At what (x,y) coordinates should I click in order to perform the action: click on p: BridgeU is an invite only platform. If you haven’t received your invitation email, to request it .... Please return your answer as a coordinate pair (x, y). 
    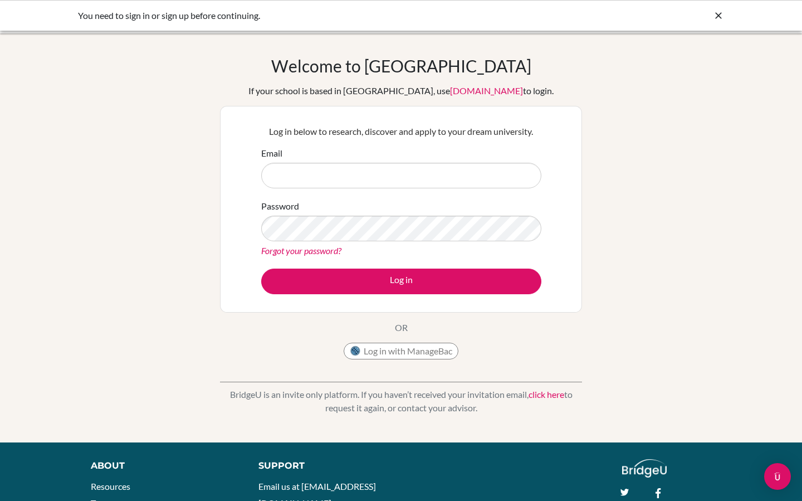
    Looking at the image, I should click on (401, 401).